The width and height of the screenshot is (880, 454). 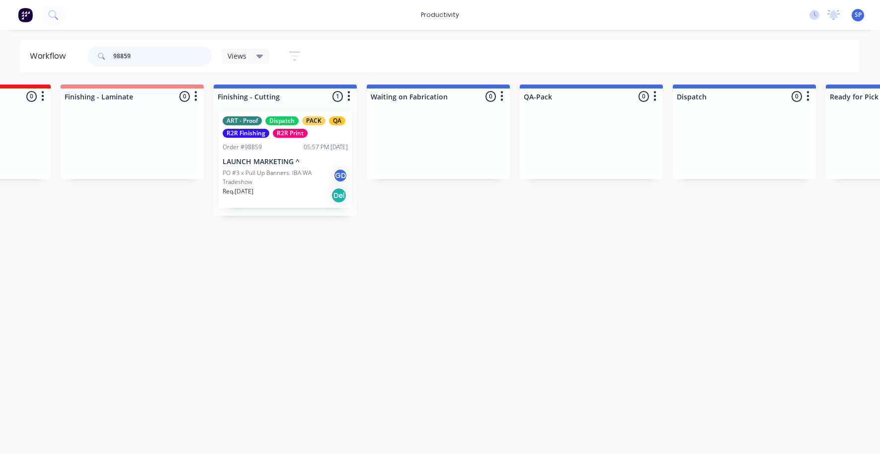 I want to click on input: Search for orders..., so click(x=163, y=56).